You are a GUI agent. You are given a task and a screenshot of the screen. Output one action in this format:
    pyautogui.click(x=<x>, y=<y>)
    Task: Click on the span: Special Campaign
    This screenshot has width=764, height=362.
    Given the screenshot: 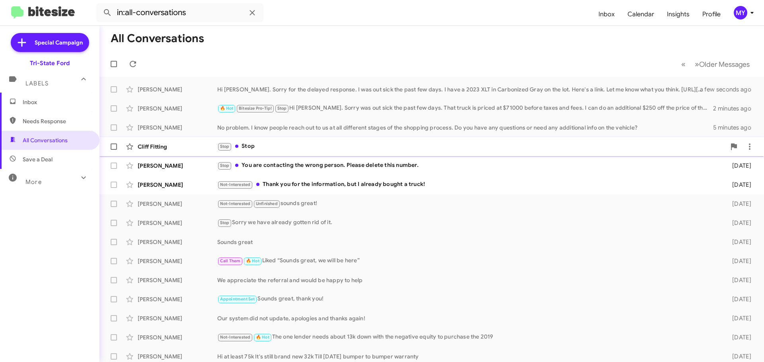 What is the action you would take?
    pyautogui.click(x=58, y=43)
    